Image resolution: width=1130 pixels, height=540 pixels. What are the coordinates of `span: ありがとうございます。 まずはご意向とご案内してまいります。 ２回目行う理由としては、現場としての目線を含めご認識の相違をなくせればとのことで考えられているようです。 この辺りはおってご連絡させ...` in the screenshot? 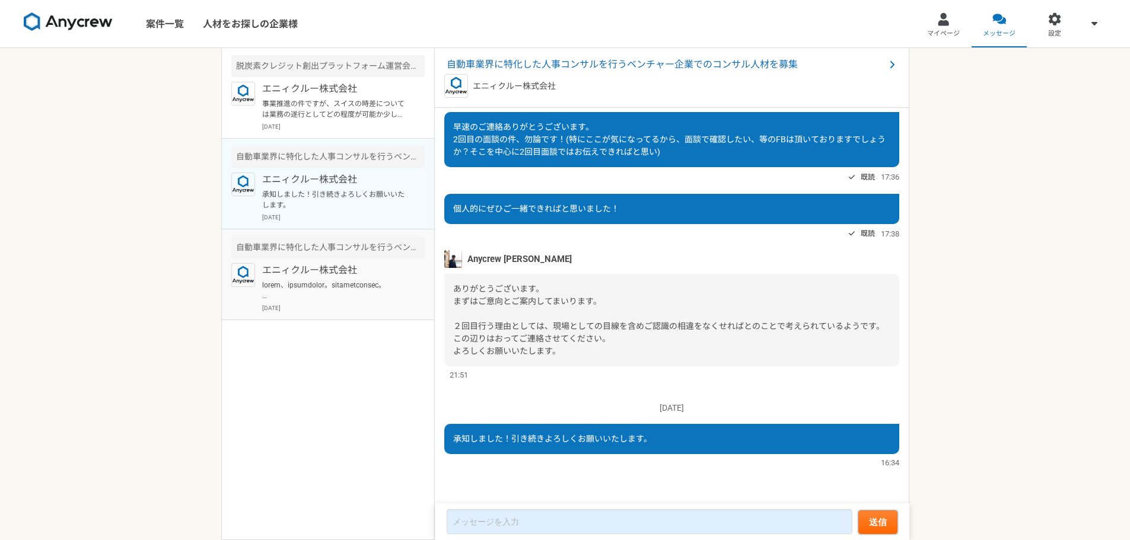 It's located at (668, 320).